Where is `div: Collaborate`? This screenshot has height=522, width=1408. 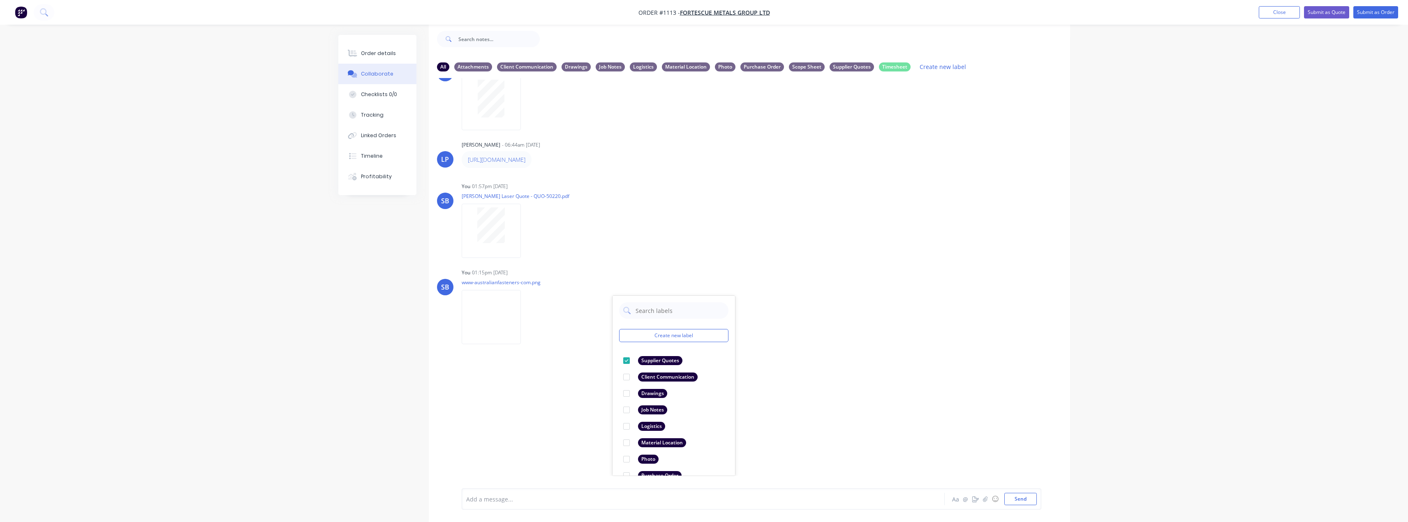
div: Collaborate is located at coordinates (377, 74).